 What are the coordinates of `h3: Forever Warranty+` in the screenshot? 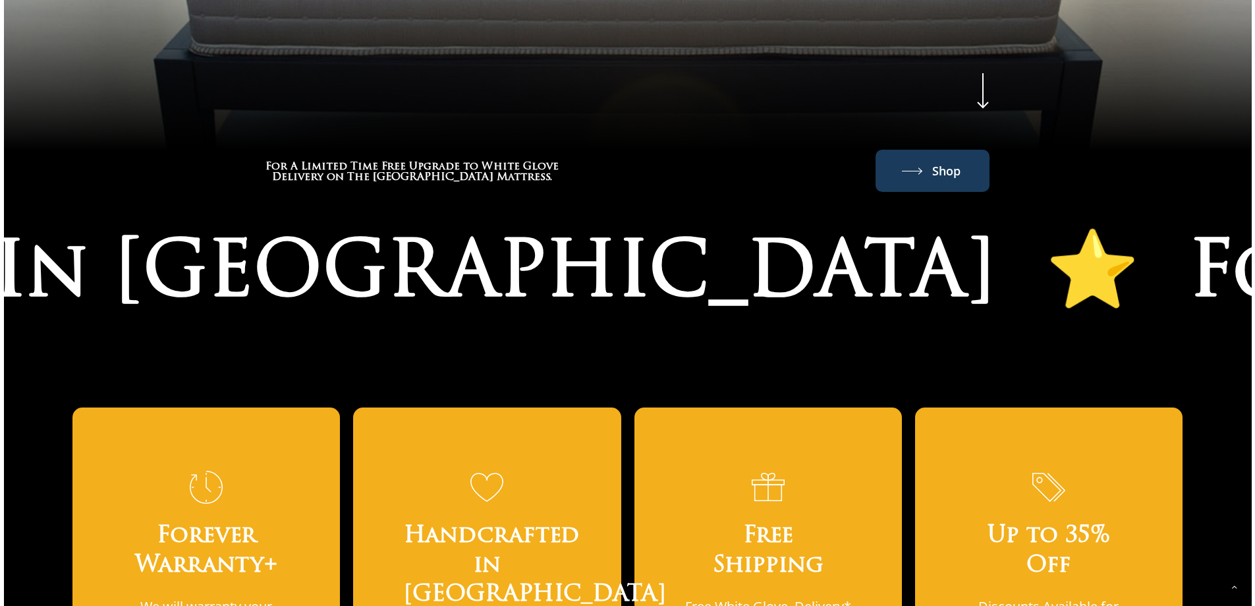 It's located at (206, 551).